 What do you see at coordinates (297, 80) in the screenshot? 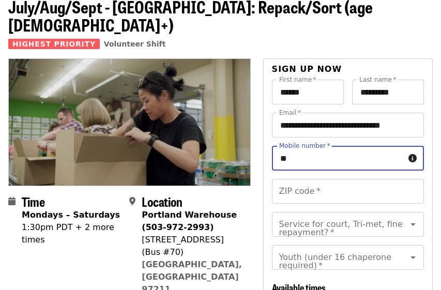
I see `label: First name` at bounding box center [297, 80].